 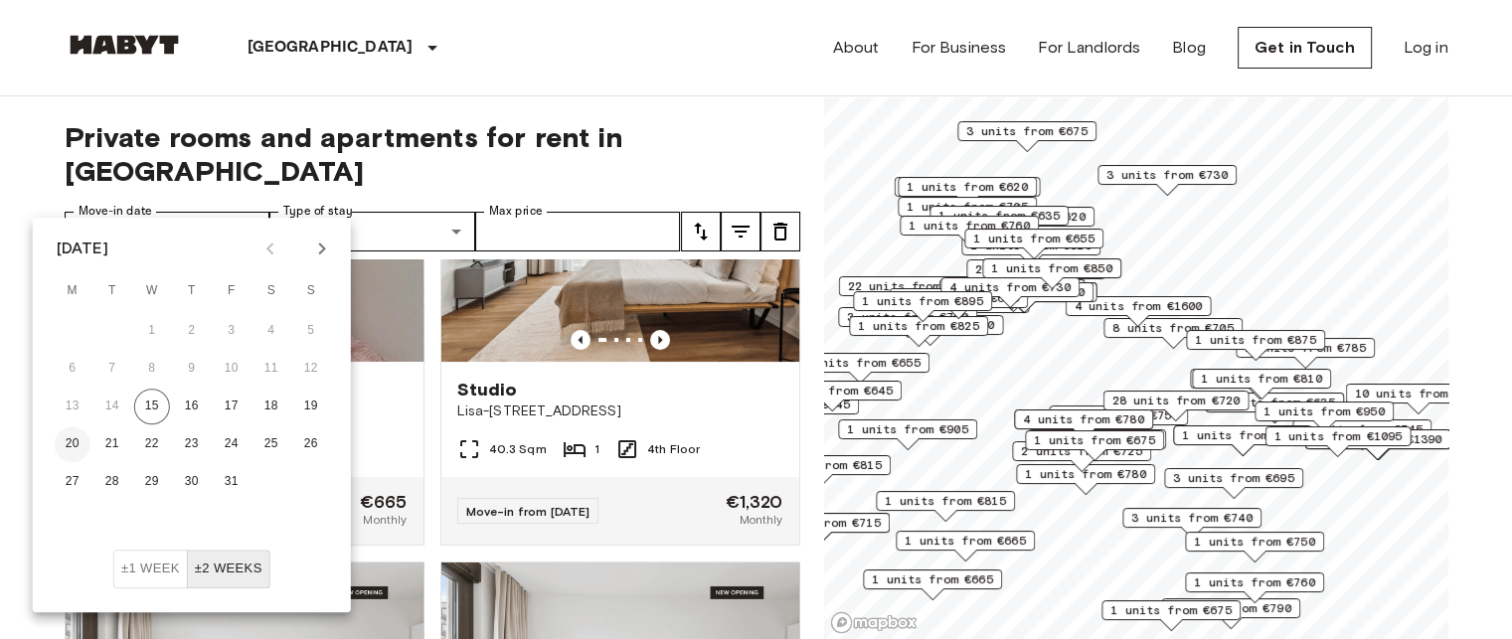 What do you see at coordinates (755, 502) in the screenshot?
I see `span: €1,320` at bounding box center [755, 502].